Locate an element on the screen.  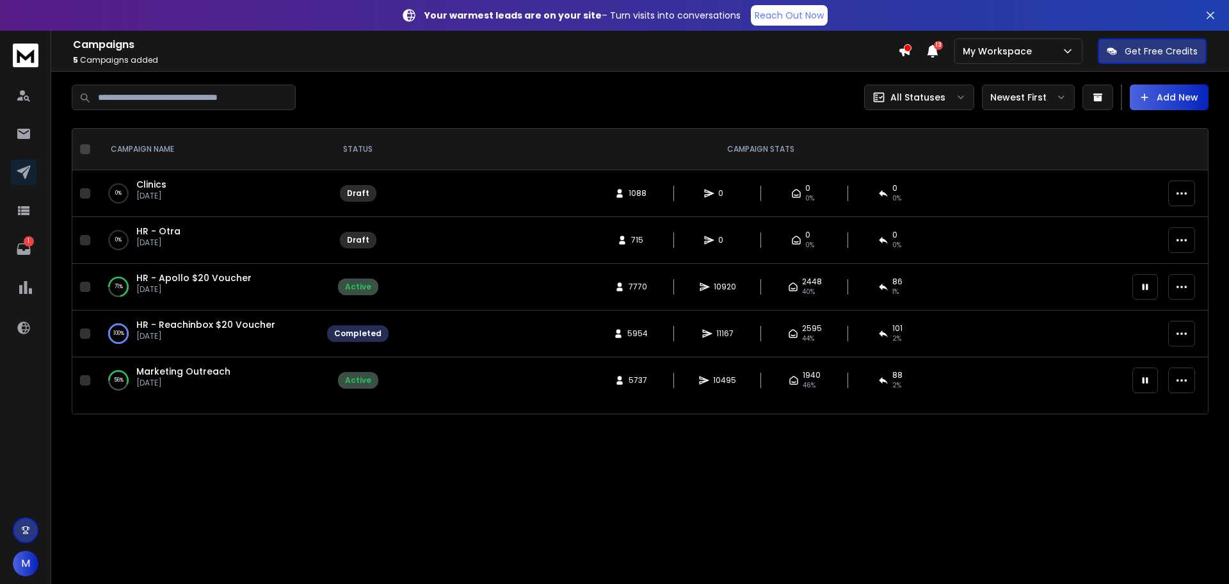
div: Completed is located at coordinates (358, 333).